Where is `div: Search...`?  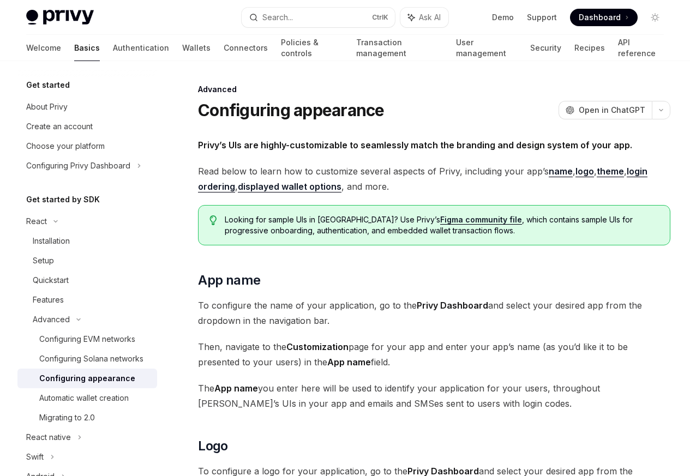
div: Search... is located at coordinates (278, 17).